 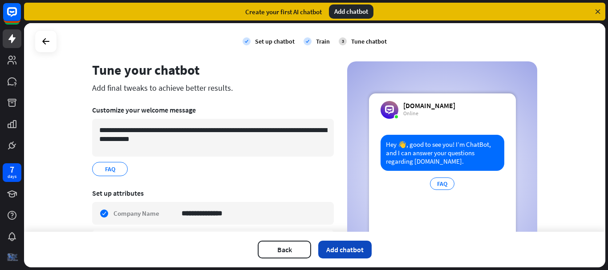 I want to click on div: Online, so click(x=429, y=113).